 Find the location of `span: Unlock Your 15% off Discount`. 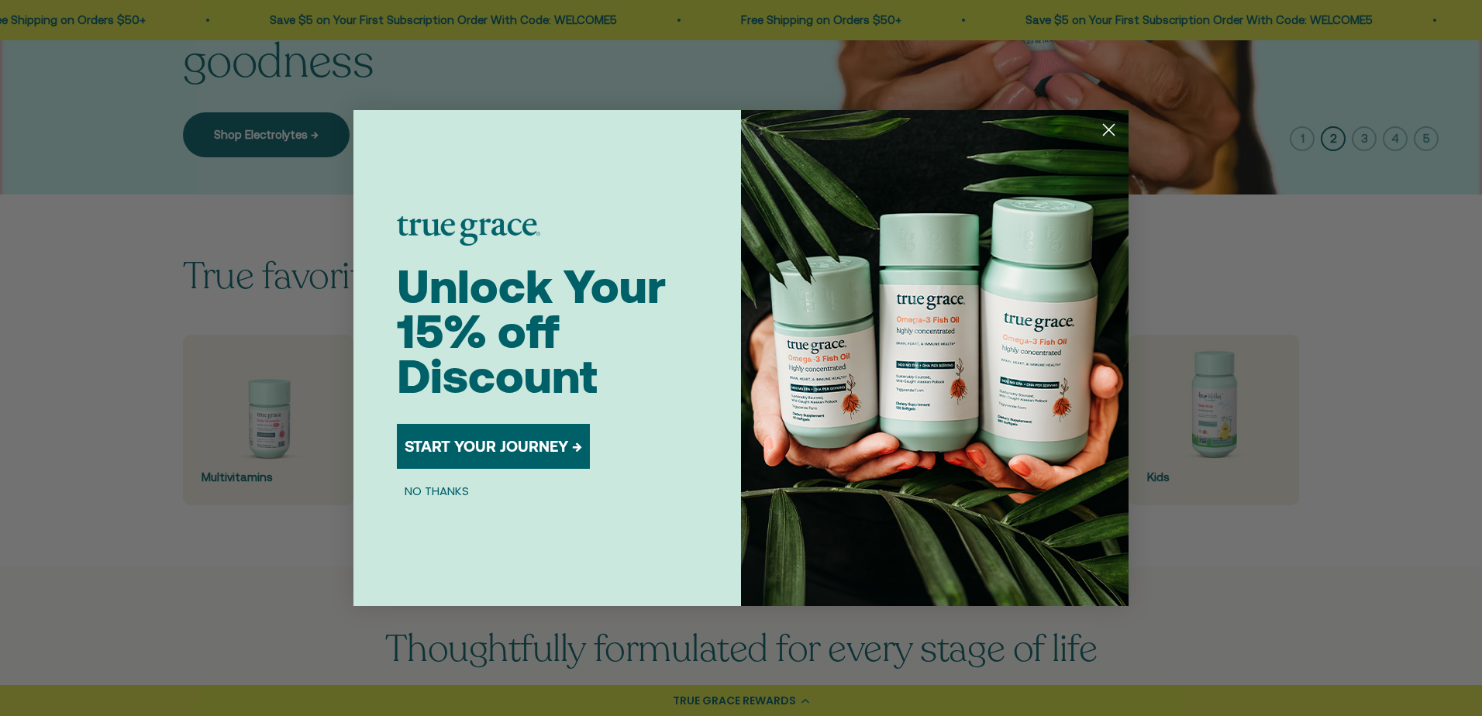

span: Unlock Your 15% off Discount is located at coordinates (531, 331).